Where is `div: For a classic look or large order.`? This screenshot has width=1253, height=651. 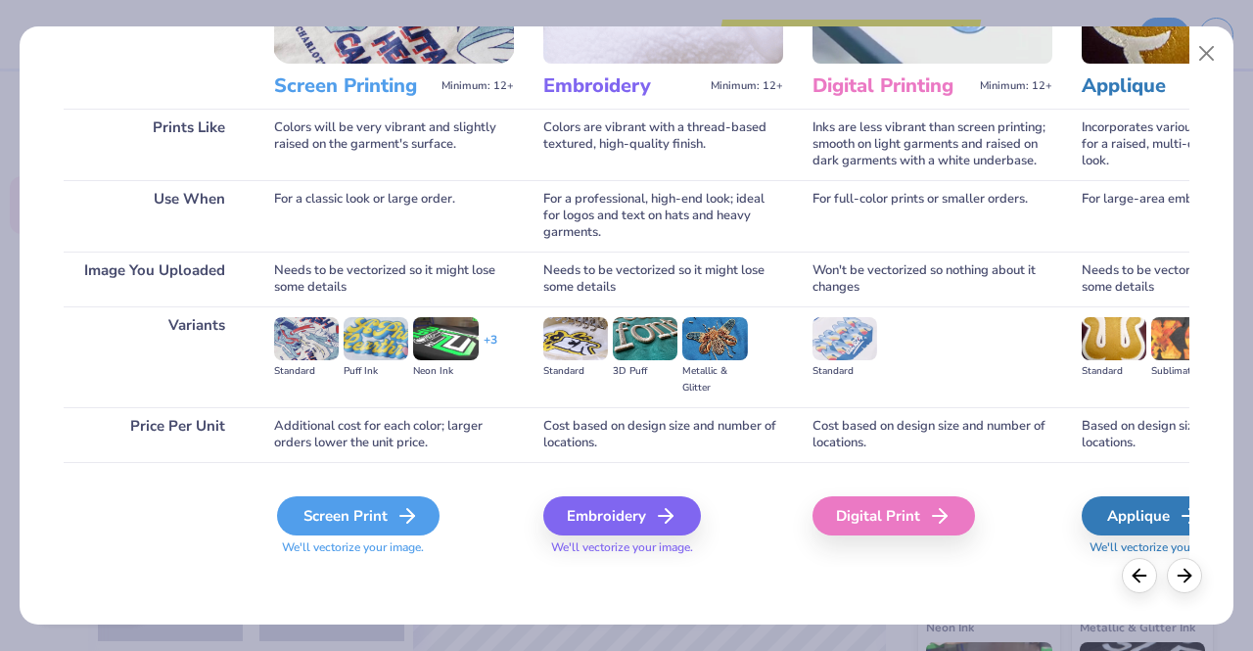 div: For a classic look or large order. is located at coordinates (394, 215).